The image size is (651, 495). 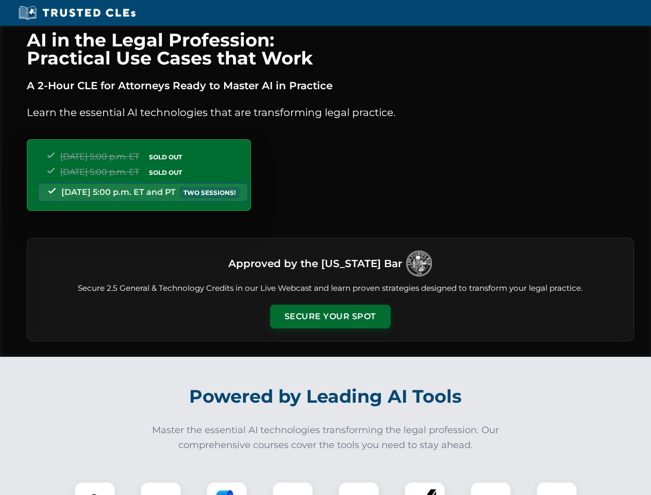 What do you see at coordinates (330, 288) in the screenshot?
I see `p: Secure 2.5 General & Technology Credits in our Live Webcast and learn proven strategies designed ...` at bounding box center [330, 288].